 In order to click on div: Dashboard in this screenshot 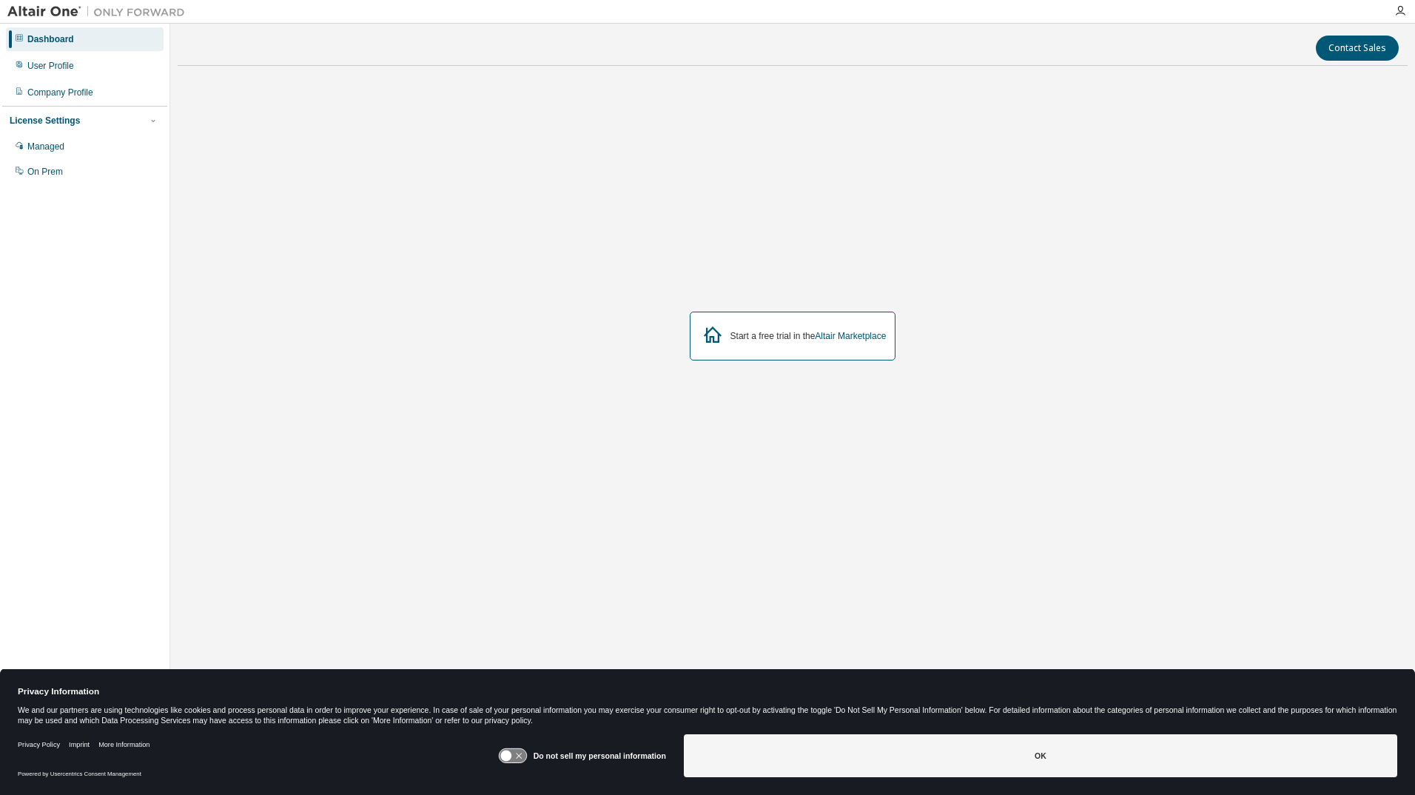, I will do `click(50, 39)`.